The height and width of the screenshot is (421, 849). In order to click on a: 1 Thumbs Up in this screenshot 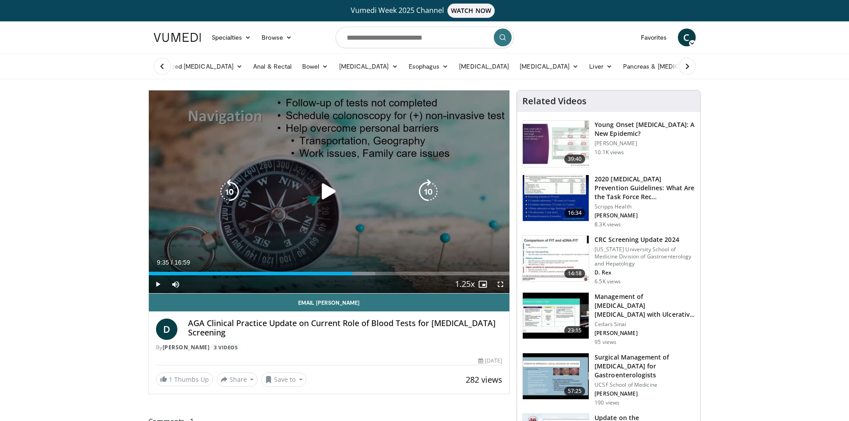, I will do `click(185, 379)`.